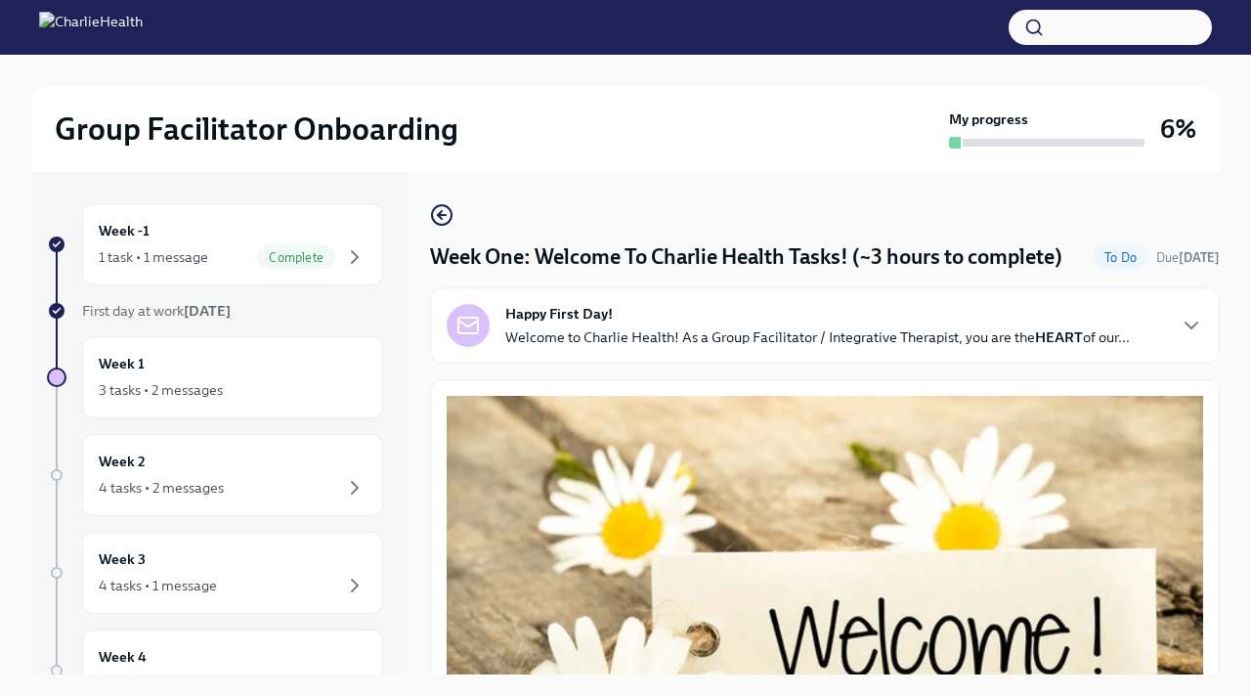 This screenshot has height=696, width=1251. What do you see at coordinates (746, 257) in the screenshot?
I see `h4: Week One: Welcome To Charlie Health Tasks! (~3 hours to complete)` at bounding box center [746, 257].